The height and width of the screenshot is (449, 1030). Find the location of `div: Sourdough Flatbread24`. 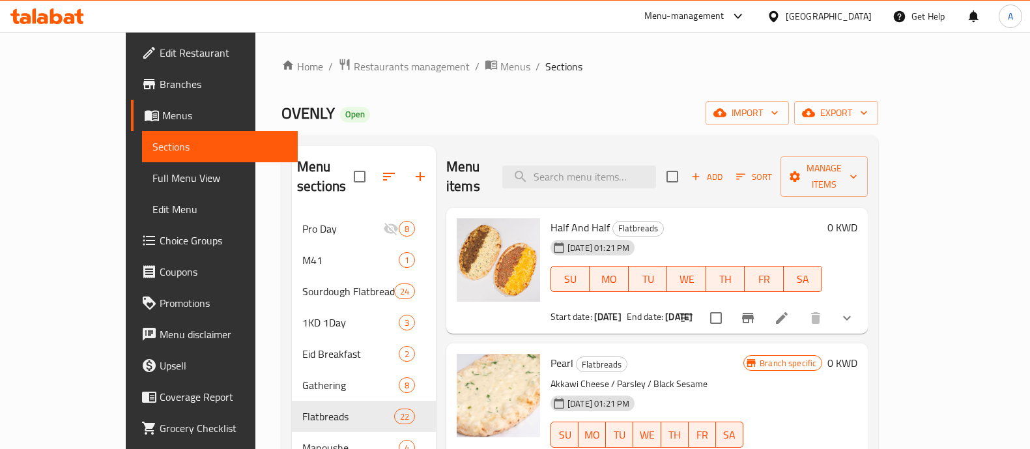

div: Sourdough Flatbread24 is located at coordinates (364, 291).